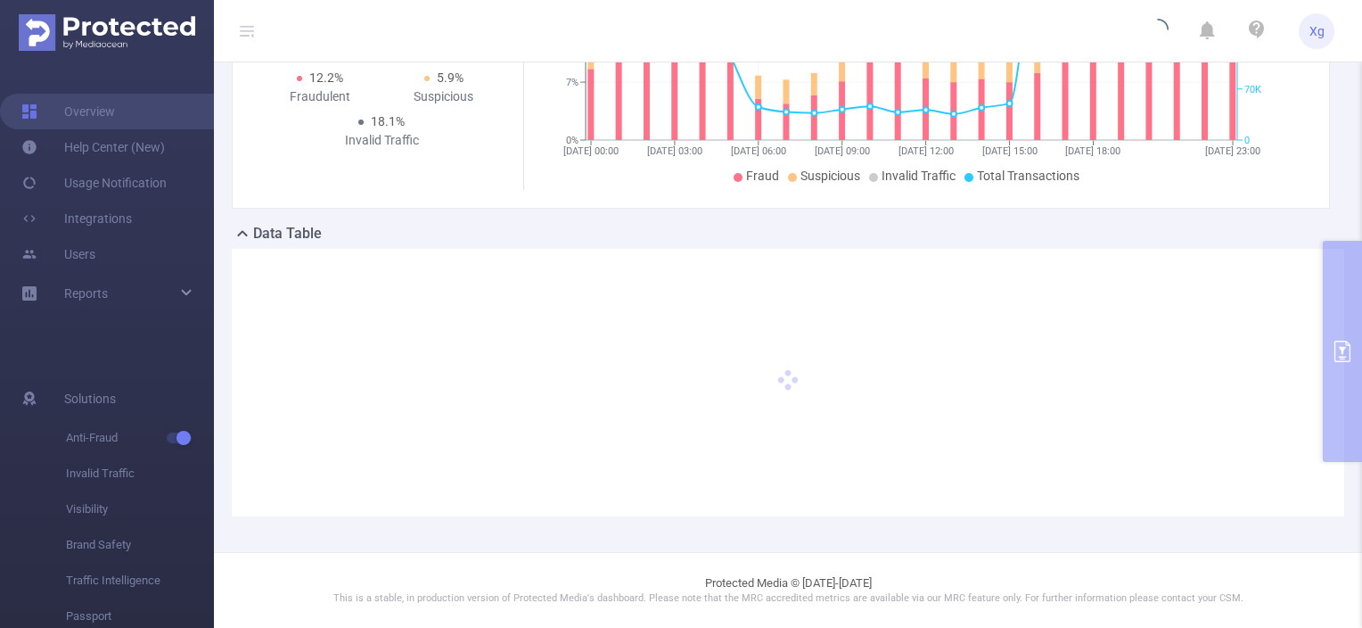 This screenshot has width=1362, height=628. What do you see at coordinates (443, 96) in the screenshot?
I see `div: Suspicious` at bounding box center [443, 96].